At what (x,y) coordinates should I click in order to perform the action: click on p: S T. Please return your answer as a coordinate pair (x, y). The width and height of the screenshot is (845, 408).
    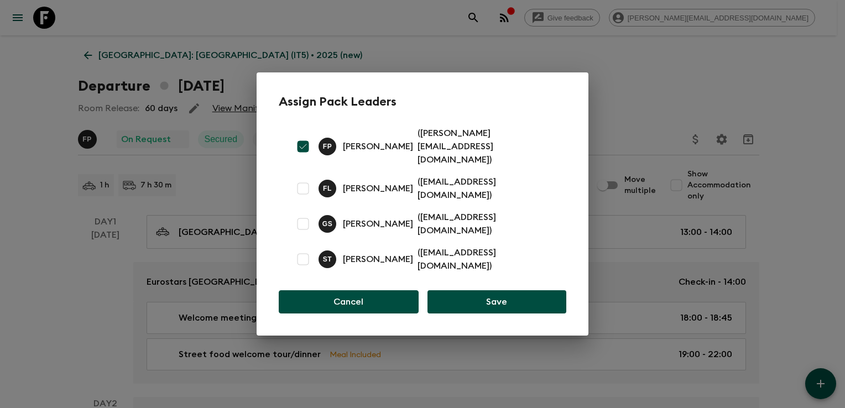
    Looking at the image, I should click on (327, 259).